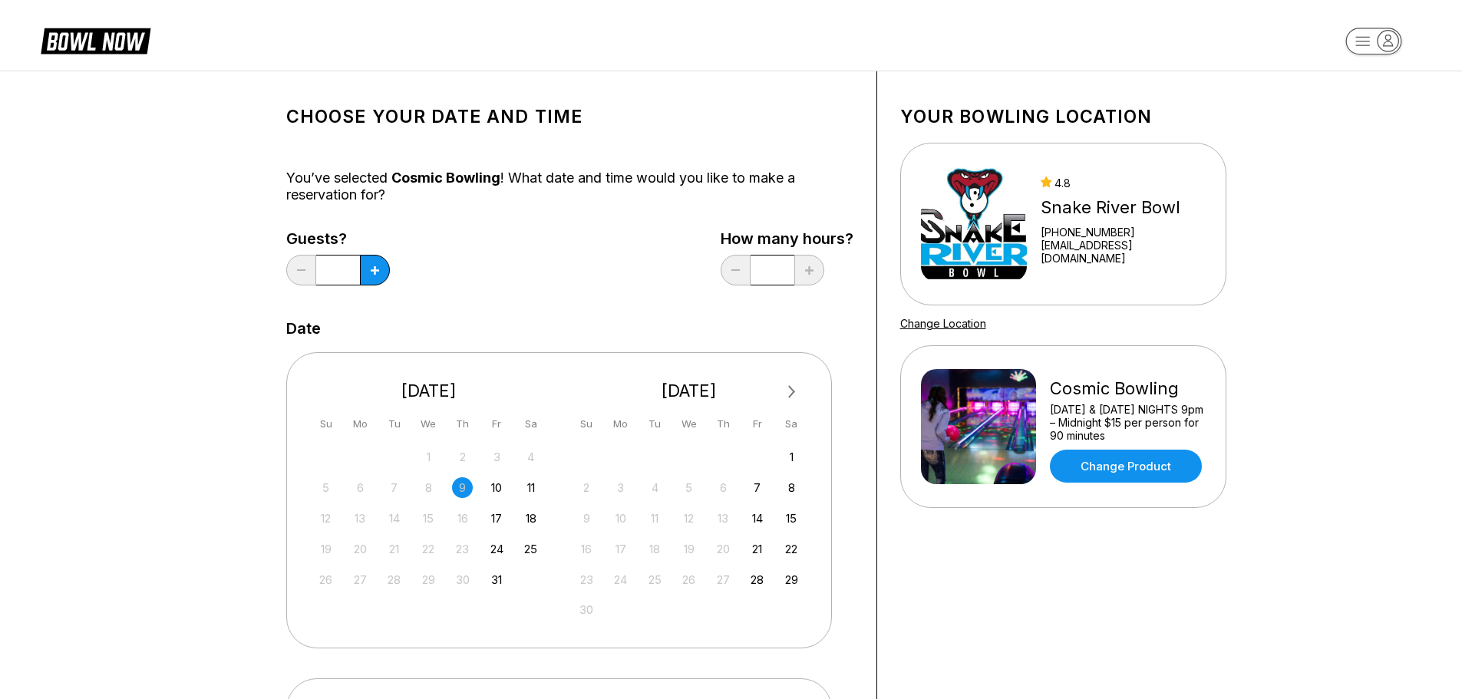  What do you see at coordinates (325, 518) in the screenshot?
I see `div: Not available Sunday, October 12th, 2025` at bounding box center [325, 518].